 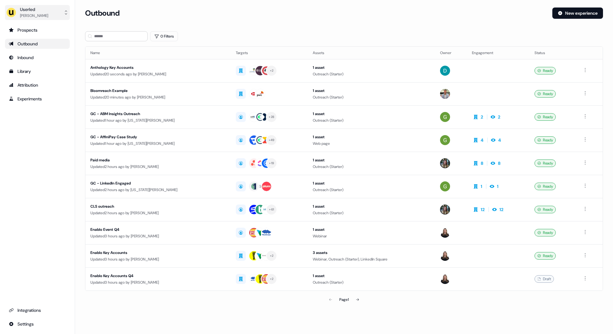 What do you see at coordinates (37, 310) in the screenshot?
I see `a: Go to integrations` at bounding box center [37, 310].